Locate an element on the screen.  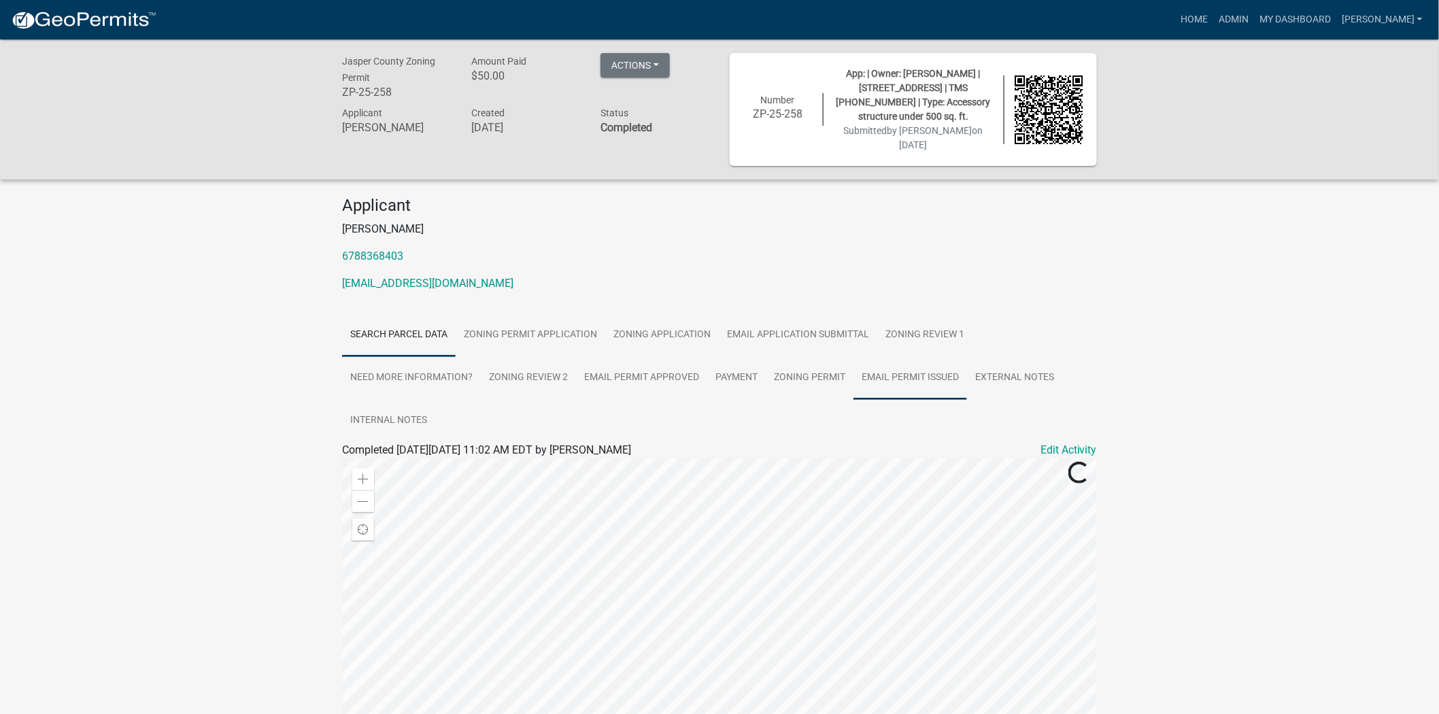
span: Status is located at coordinates (614, 113).